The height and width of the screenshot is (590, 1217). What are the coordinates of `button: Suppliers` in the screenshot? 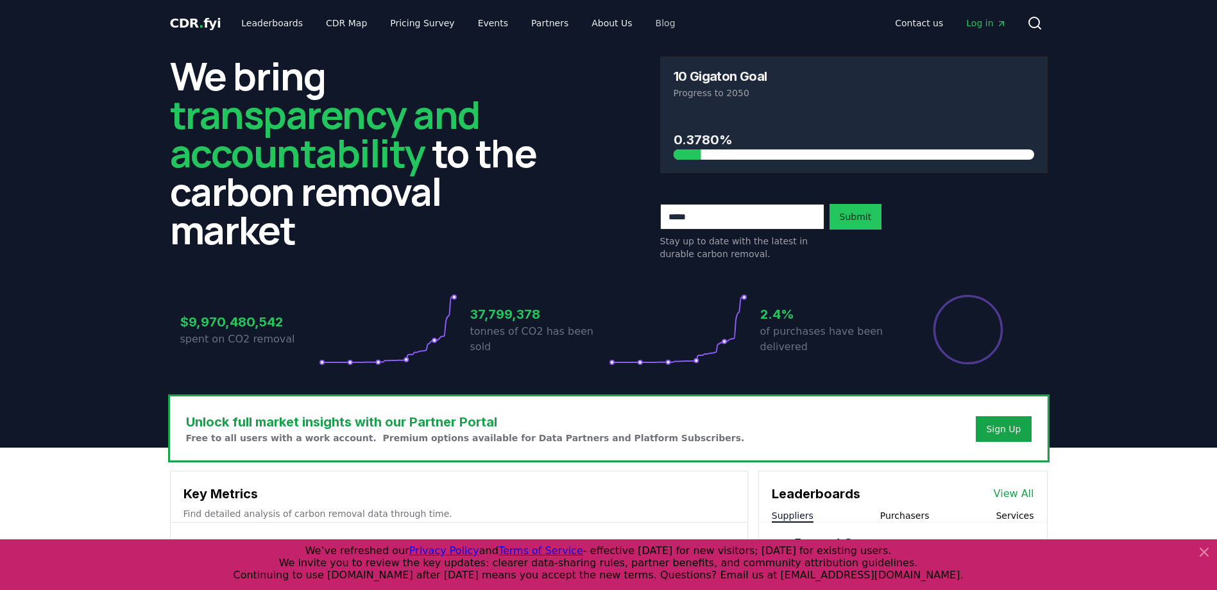 It's located at (792, 516).